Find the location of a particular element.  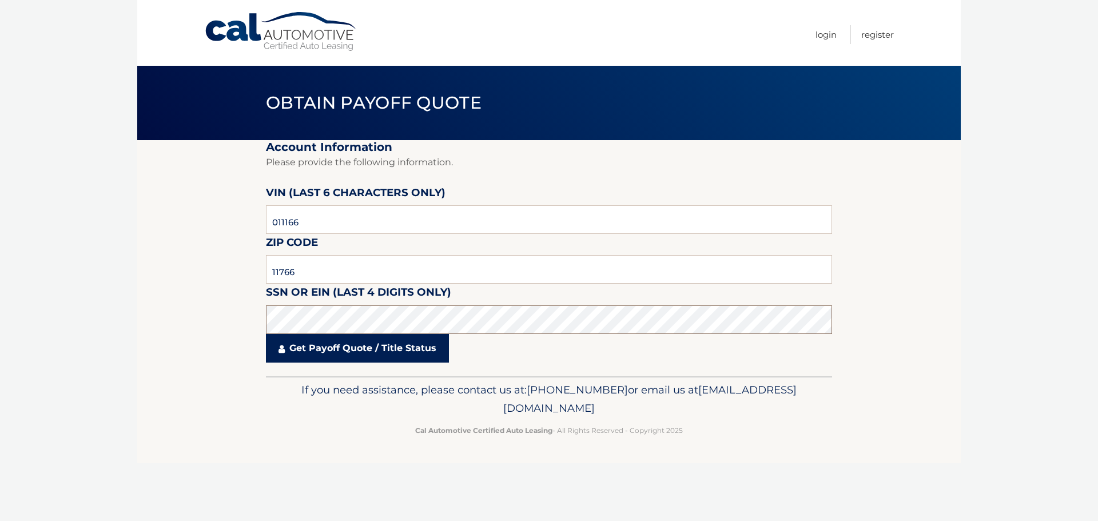

label: VIN (last 6 characters only) is located at coordinates (356, 194).